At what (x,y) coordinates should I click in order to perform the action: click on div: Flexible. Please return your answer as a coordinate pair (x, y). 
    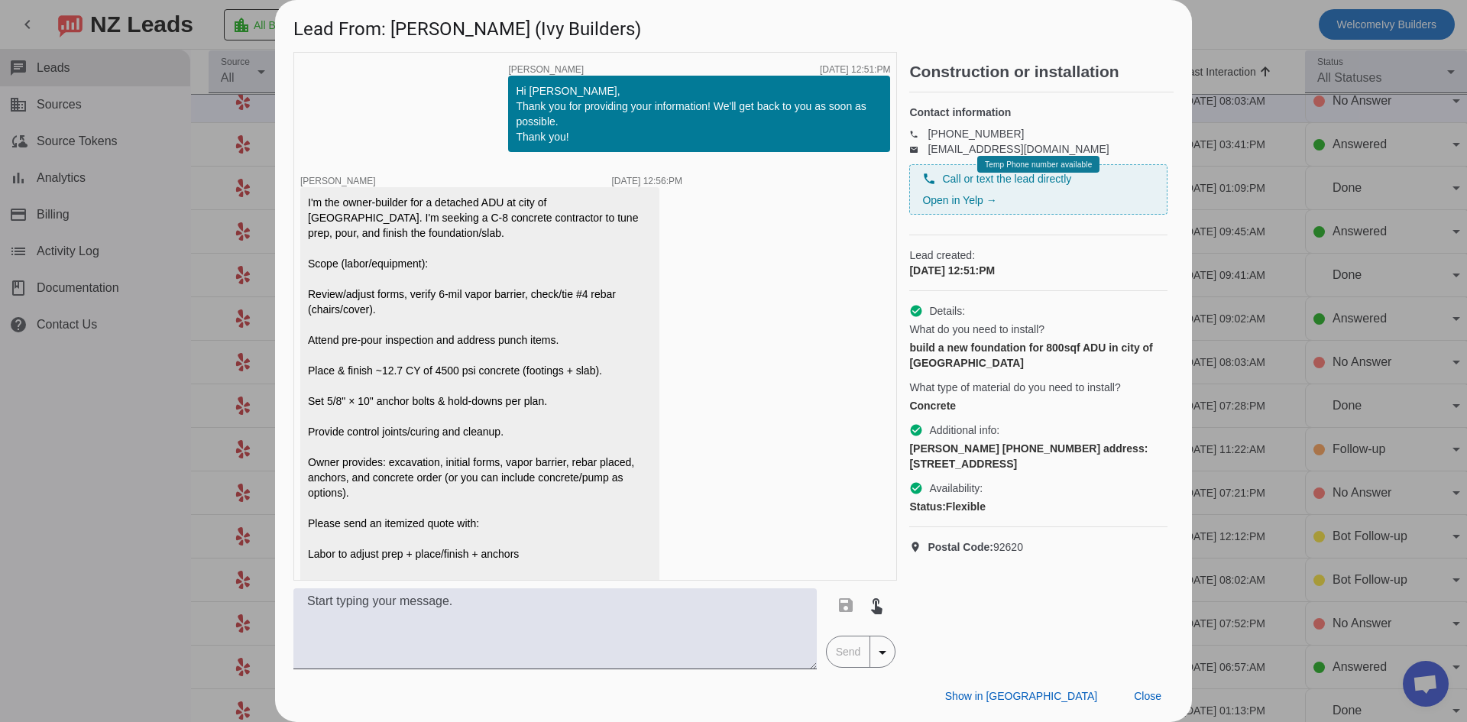
    Looking at the image, I should click on (1038, 507).